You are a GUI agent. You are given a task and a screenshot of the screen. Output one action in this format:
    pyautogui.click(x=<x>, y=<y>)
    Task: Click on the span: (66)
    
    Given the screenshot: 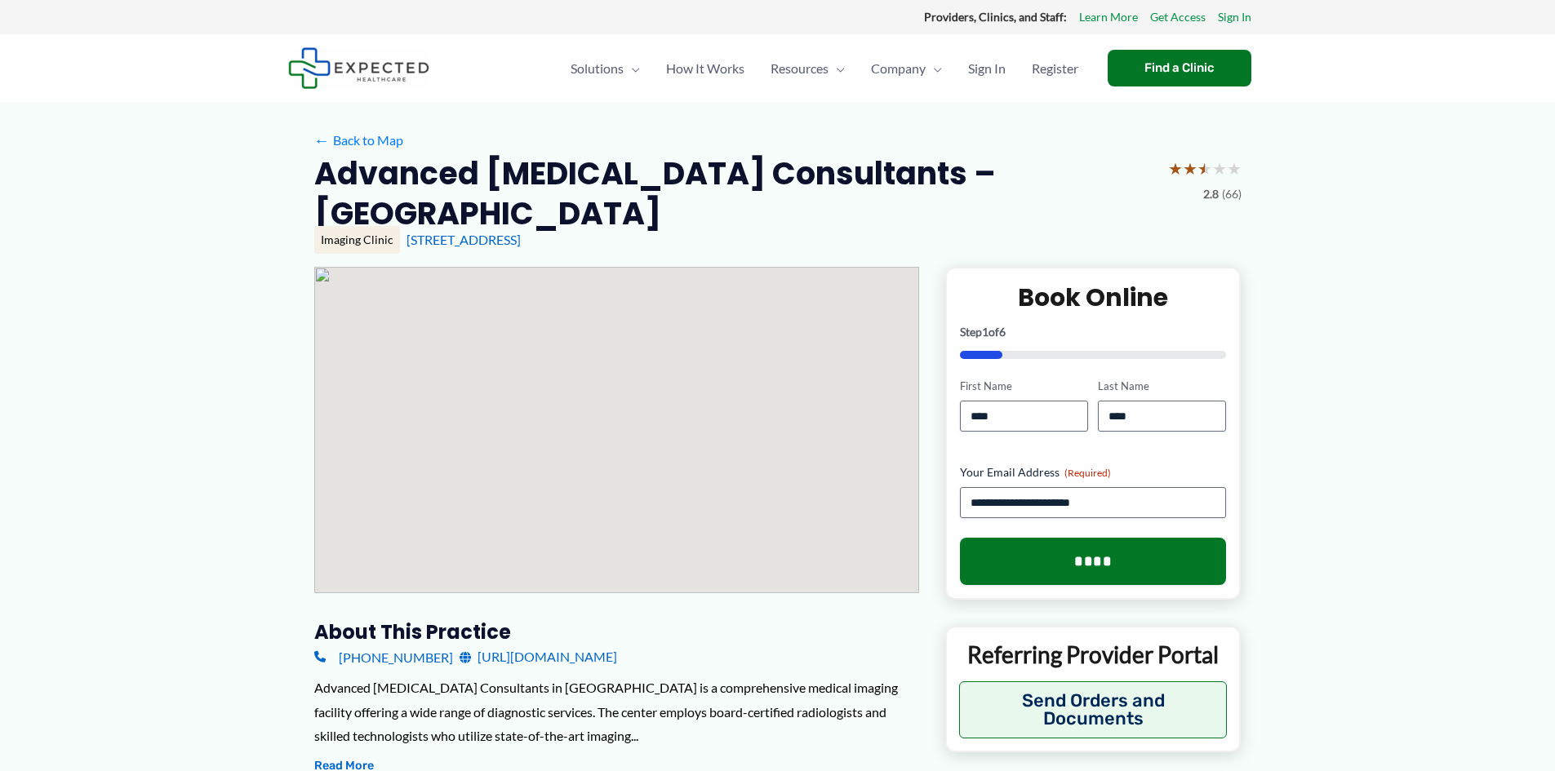 What is the action you would take?
    pyautogui.click(x=1232, y=194)
    